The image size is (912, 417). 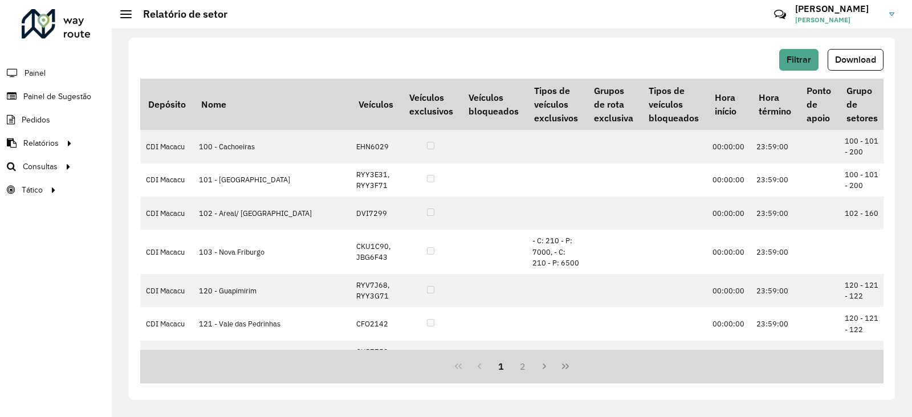 I want to click on button: 2, so click(x=523, y=367).